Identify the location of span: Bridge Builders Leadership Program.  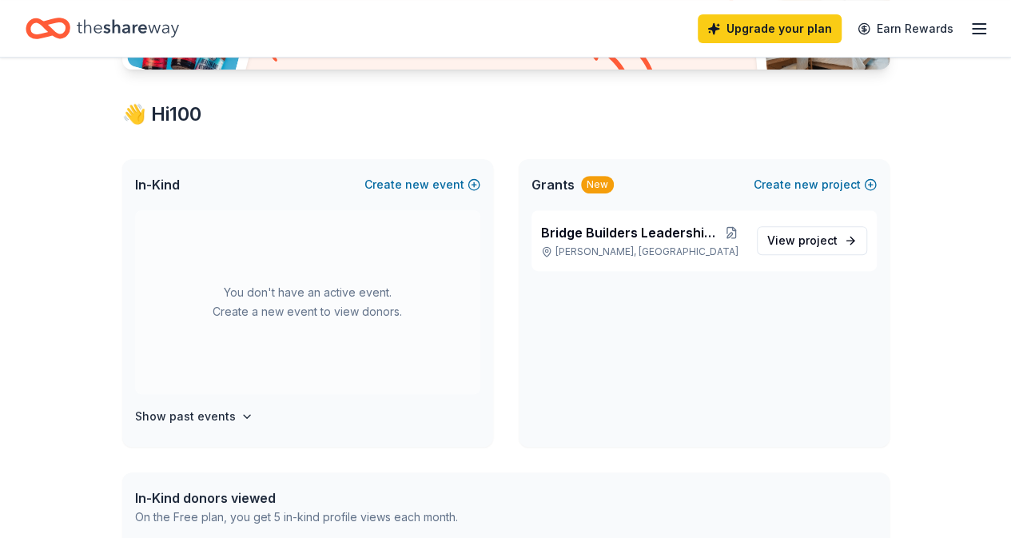
(630, 233).